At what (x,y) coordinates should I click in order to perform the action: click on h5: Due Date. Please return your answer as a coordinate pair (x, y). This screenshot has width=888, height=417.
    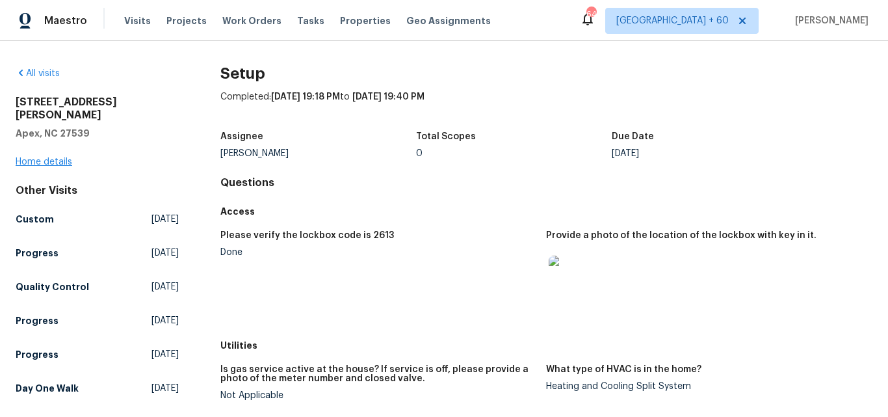
    Looking at the image, I should click on (633, 137).